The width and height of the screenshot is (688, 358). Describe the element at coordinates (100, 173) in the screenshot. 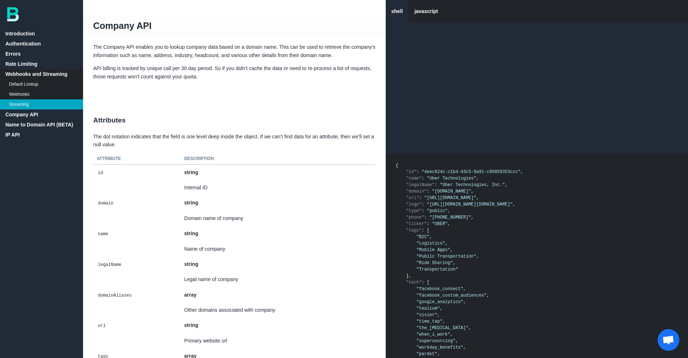

I see `code: id` at that location.